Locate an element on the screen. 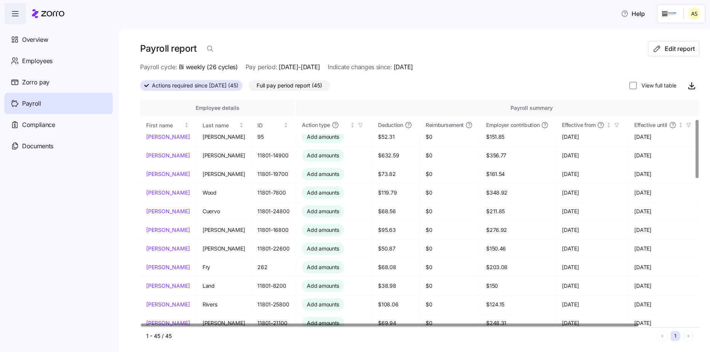 This screenshot has width=710, height=352. span: 11801-24800 is located at coordinates (273, 212).